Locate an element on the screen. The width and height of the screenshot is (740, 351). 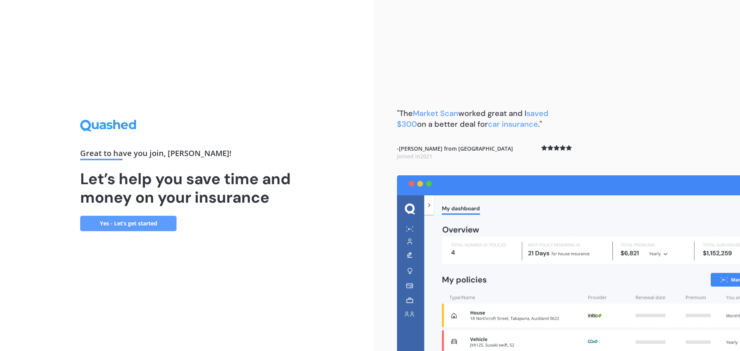
span: saved $300 is located at coordinates (472, 119).